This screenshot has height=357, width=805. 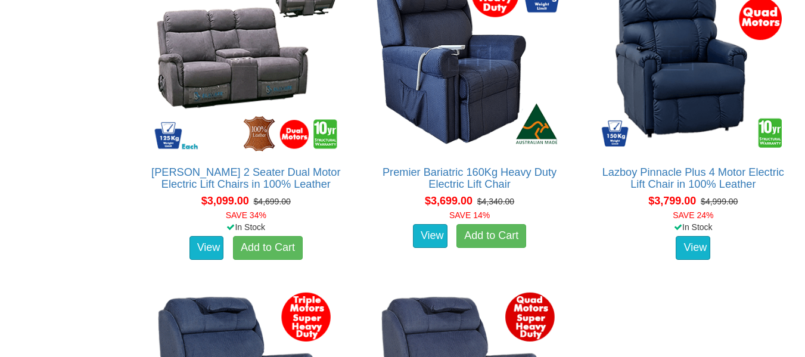 What do you see at coordinates (469, 178) in the screenshot?
I see `a: Premier Bariatric 160Kg Heavy Duty Electric Lift Chair` at bounding box center [469, 178].